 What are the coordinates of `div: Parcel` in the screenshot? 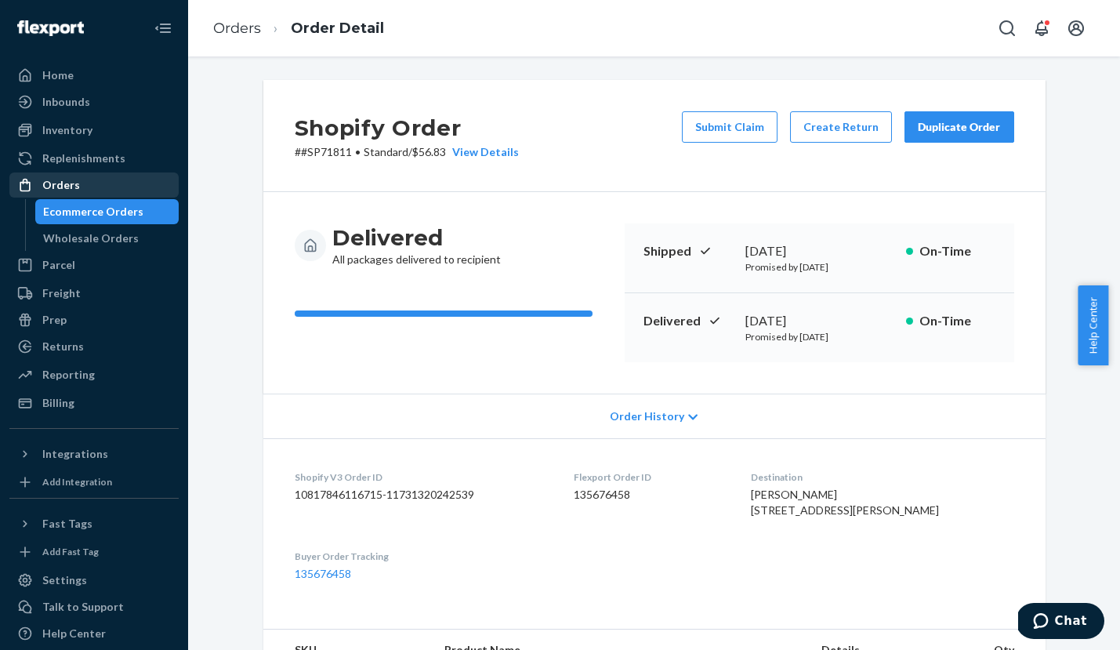 It's located at (59, 265).